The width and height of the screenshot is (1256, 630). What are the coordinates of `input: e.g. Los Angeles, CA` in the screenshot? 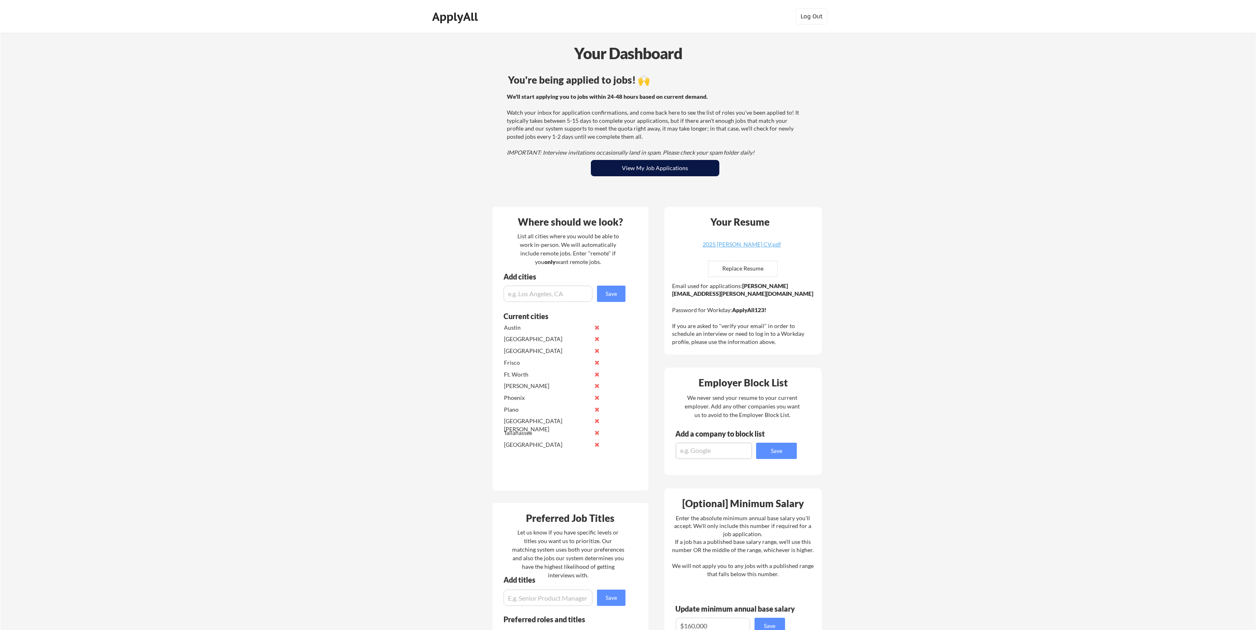 It's located at (548, 294).